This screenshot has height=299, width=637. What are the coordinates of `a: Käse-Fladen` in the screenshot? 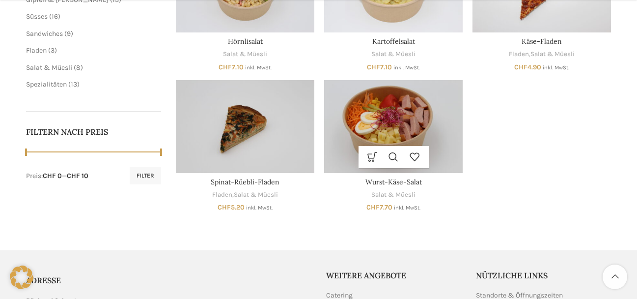 It's located at (542, 41).